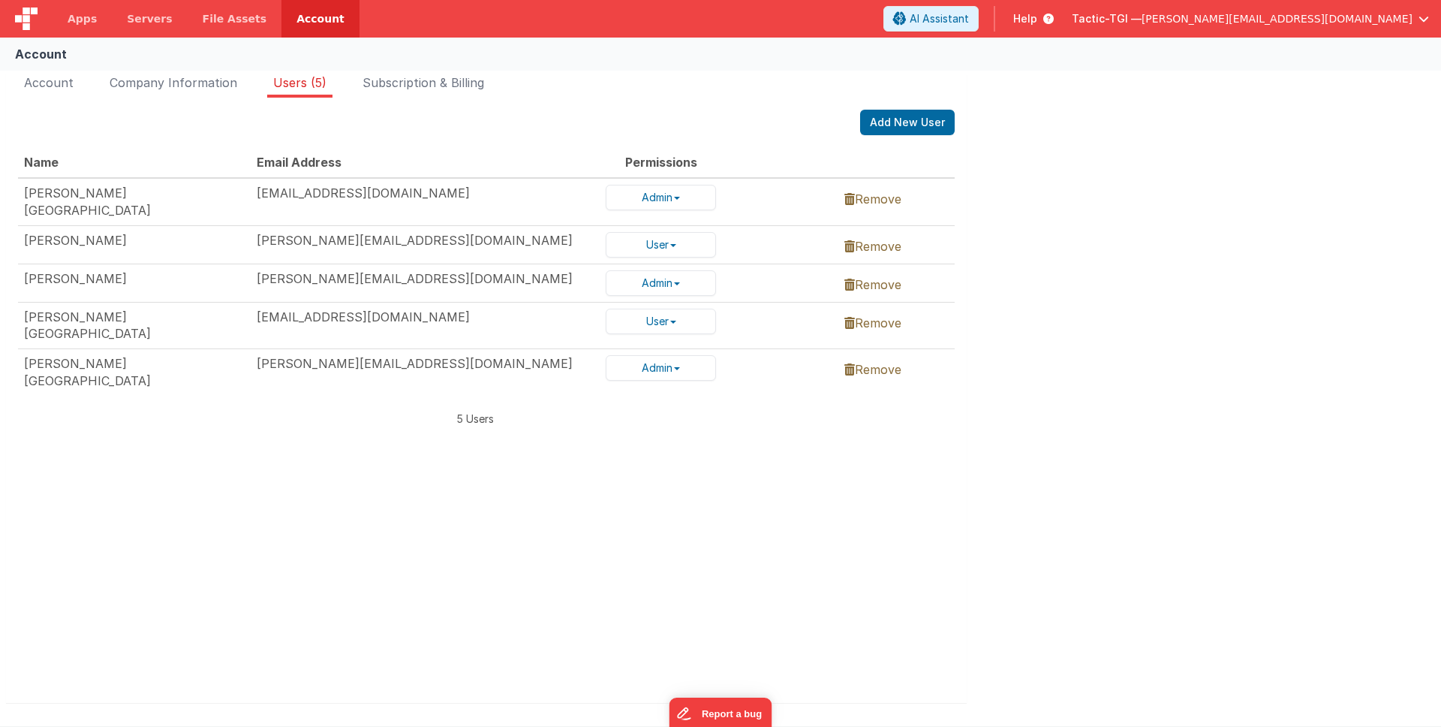 Image resolution: width=1441 pixels, height=727 pixels. I want to click on span: Apps, so click(82, 19).